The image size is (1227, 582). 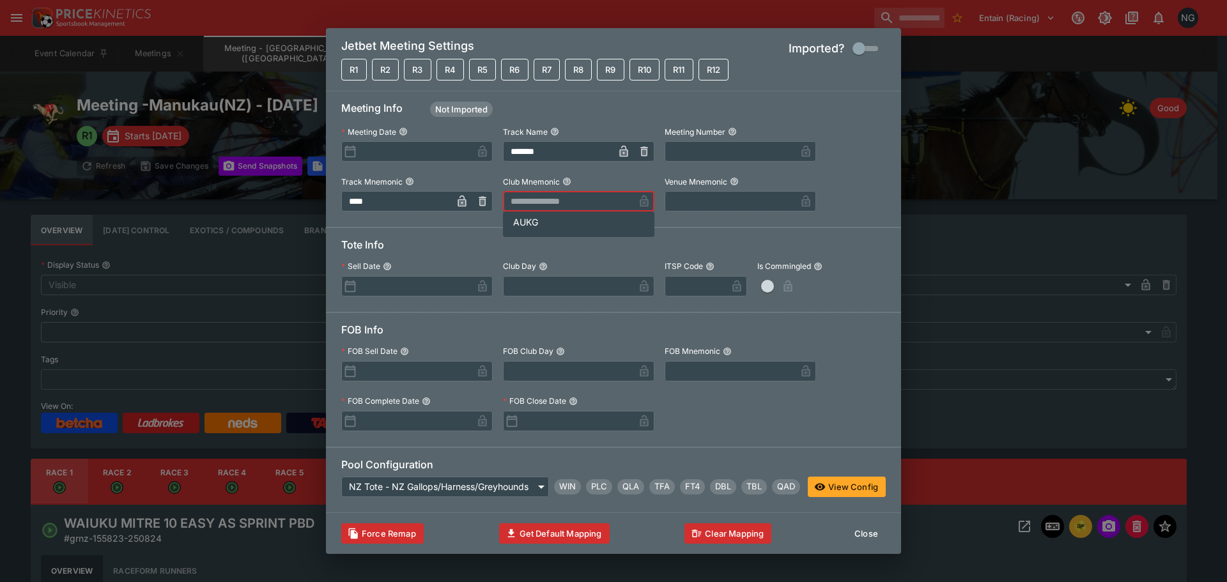 I want to click on div: NZ Tote - NZ Gallops/Harness/Greyhounds, so click(x=445, y=487).